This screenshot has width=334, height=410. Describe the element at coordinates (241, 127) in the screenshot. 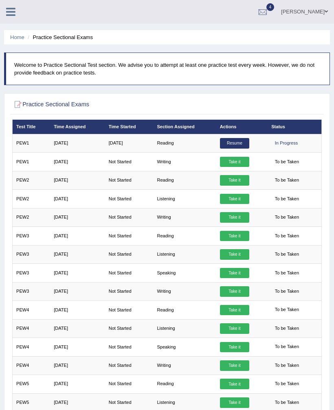

I see `th: Actions` at that location.